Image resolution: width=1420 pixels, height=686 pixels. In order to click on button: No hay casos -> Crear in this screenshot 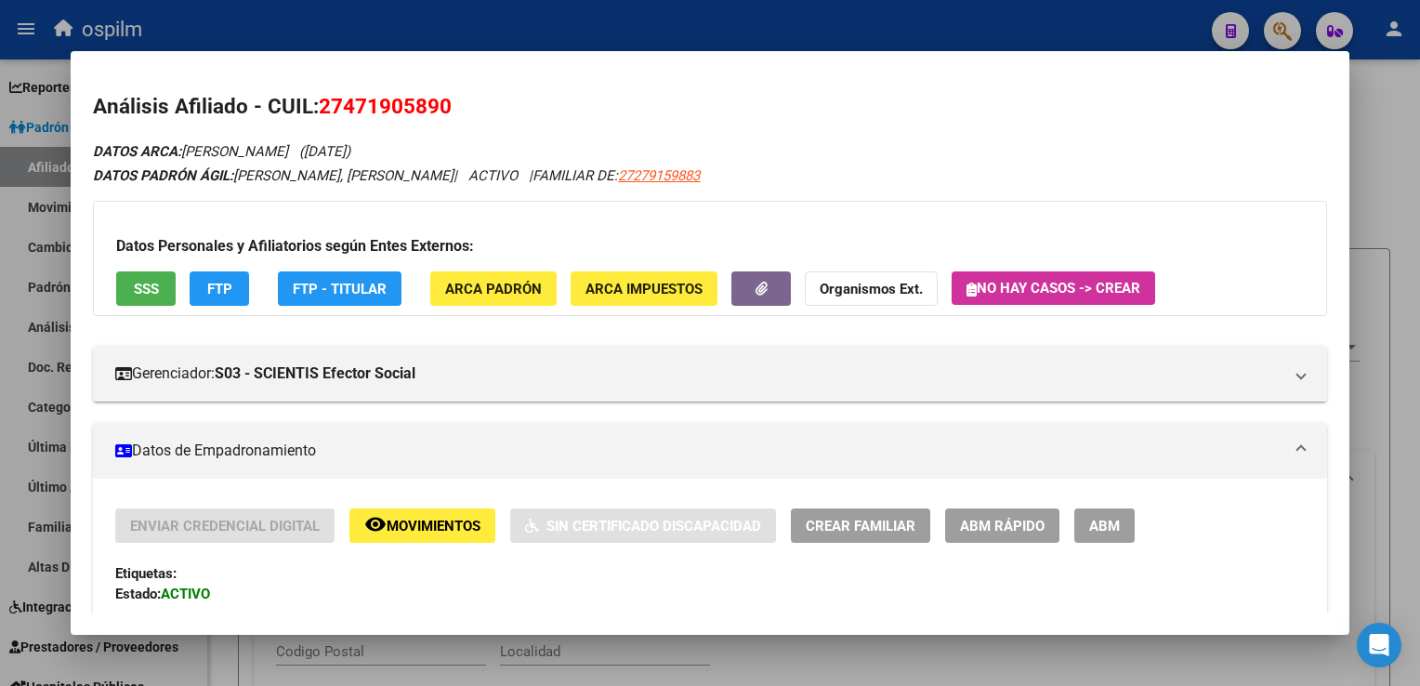, I will do `click(1053, 288)`.